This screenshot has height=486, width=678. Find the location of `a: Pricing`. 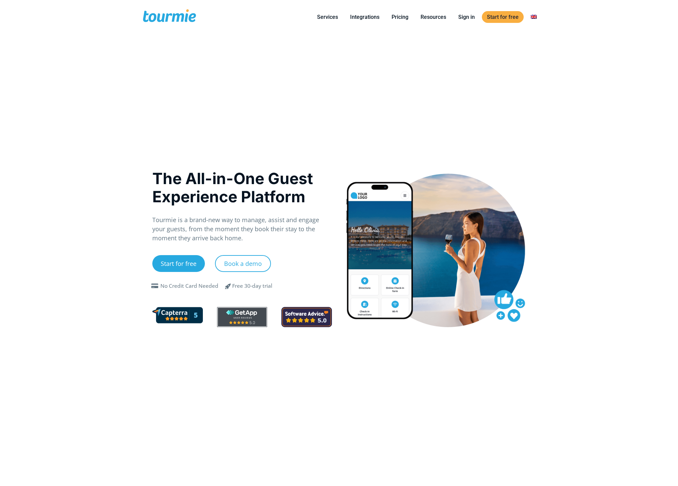

a: Pricing is located at coordinates (400, 17).